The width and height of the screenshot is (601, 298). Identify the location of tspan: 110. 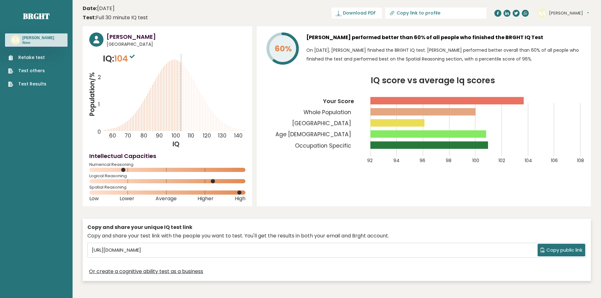
(191, 136).